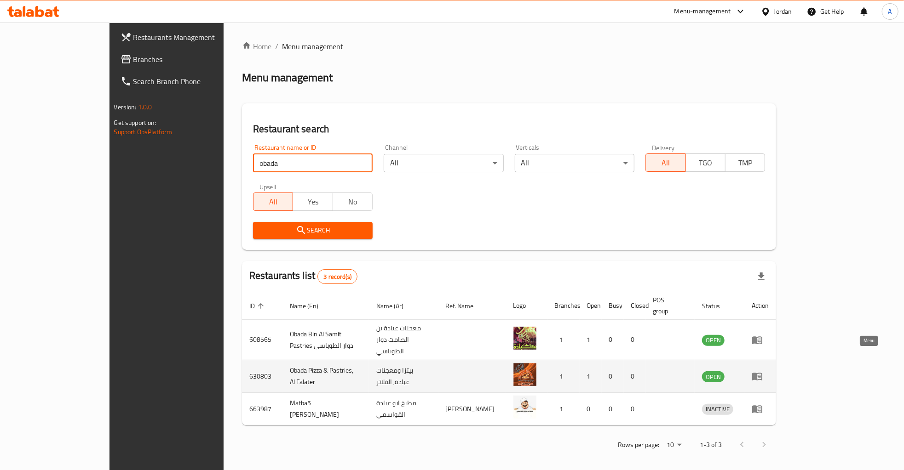  Describe the element at coordinates (312, 202) in the screenshot. I see `button: Yes` at that location.